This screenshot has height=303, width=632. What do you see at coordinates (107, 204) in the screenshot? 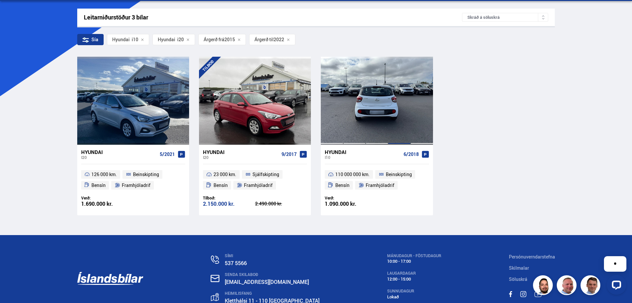
I see `div: 1.690.000 kr.` at bounding box center [107, 204].